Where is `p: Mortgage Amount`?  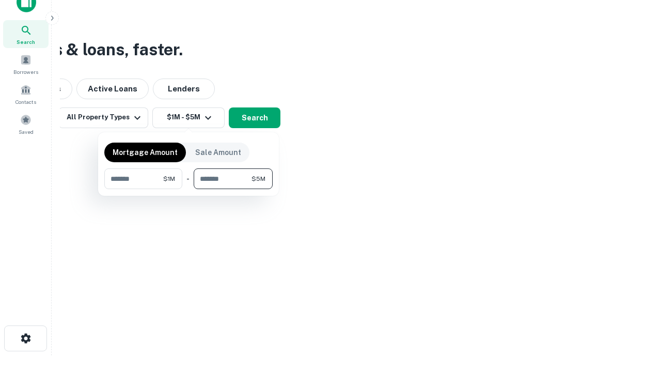 p: Mortgage Amount is located at coordinates (145, 152).